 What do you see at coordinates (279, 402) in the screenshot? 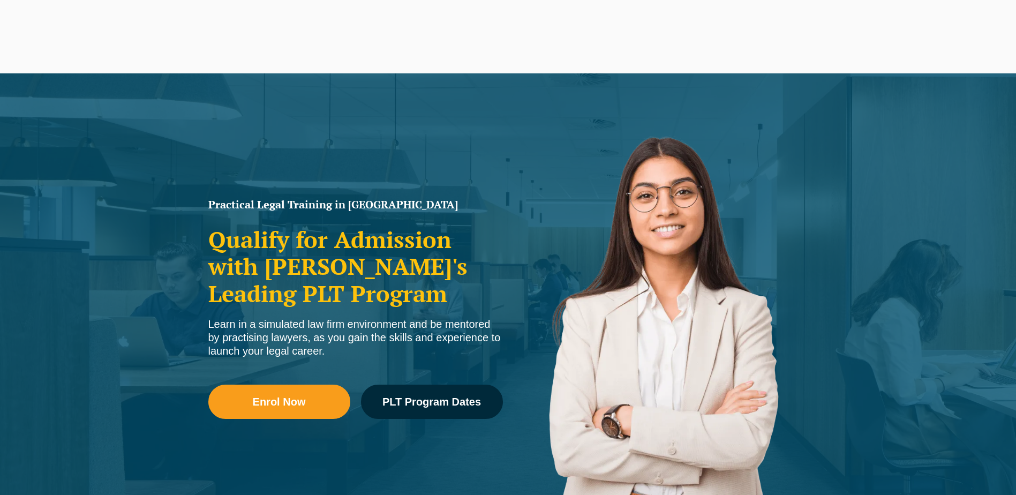
I see `a: Enrol Now` at bounding box center [279, 402].